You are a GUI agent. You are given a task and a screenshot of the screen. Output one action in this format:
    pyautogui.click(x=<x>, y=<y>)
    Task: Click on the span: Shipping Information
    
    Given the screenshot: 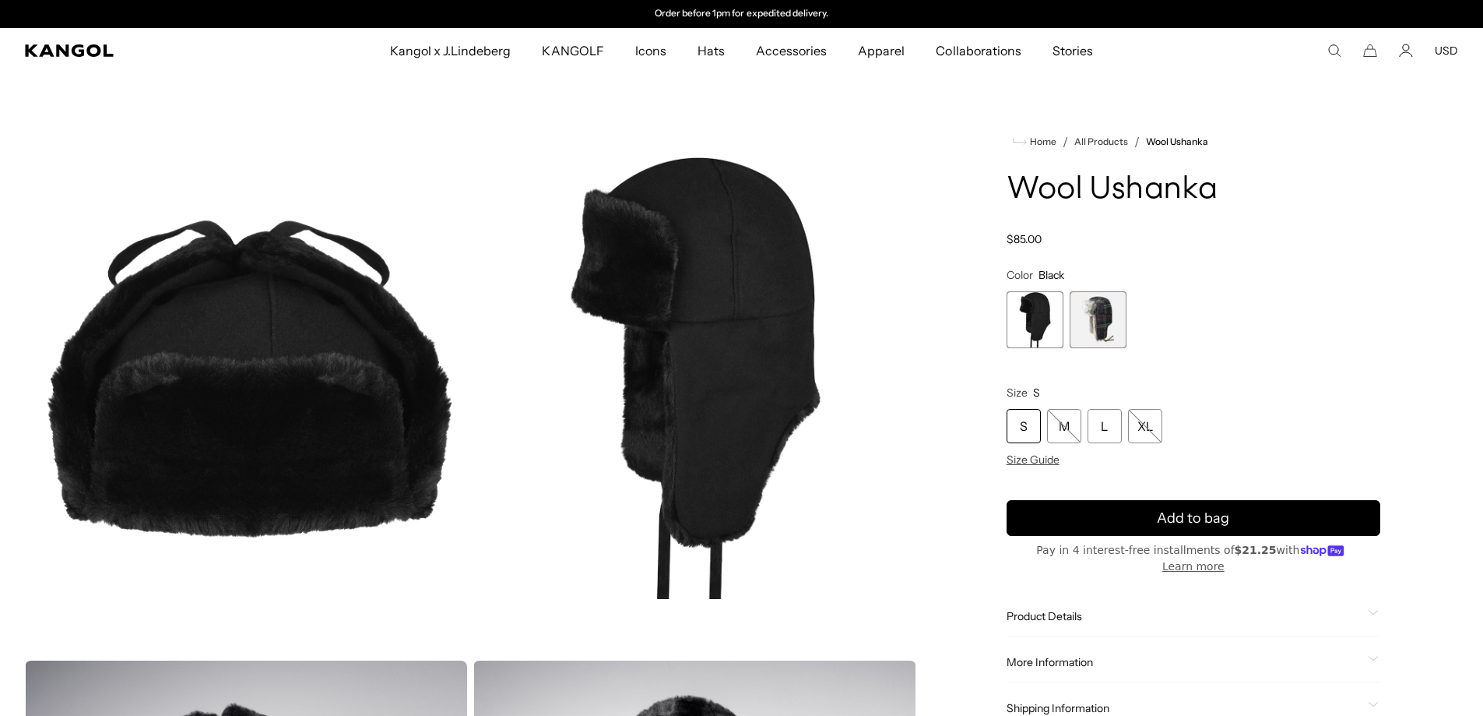 What is the action you would take?
    pyautogui.click(x=1184, y=708)
    